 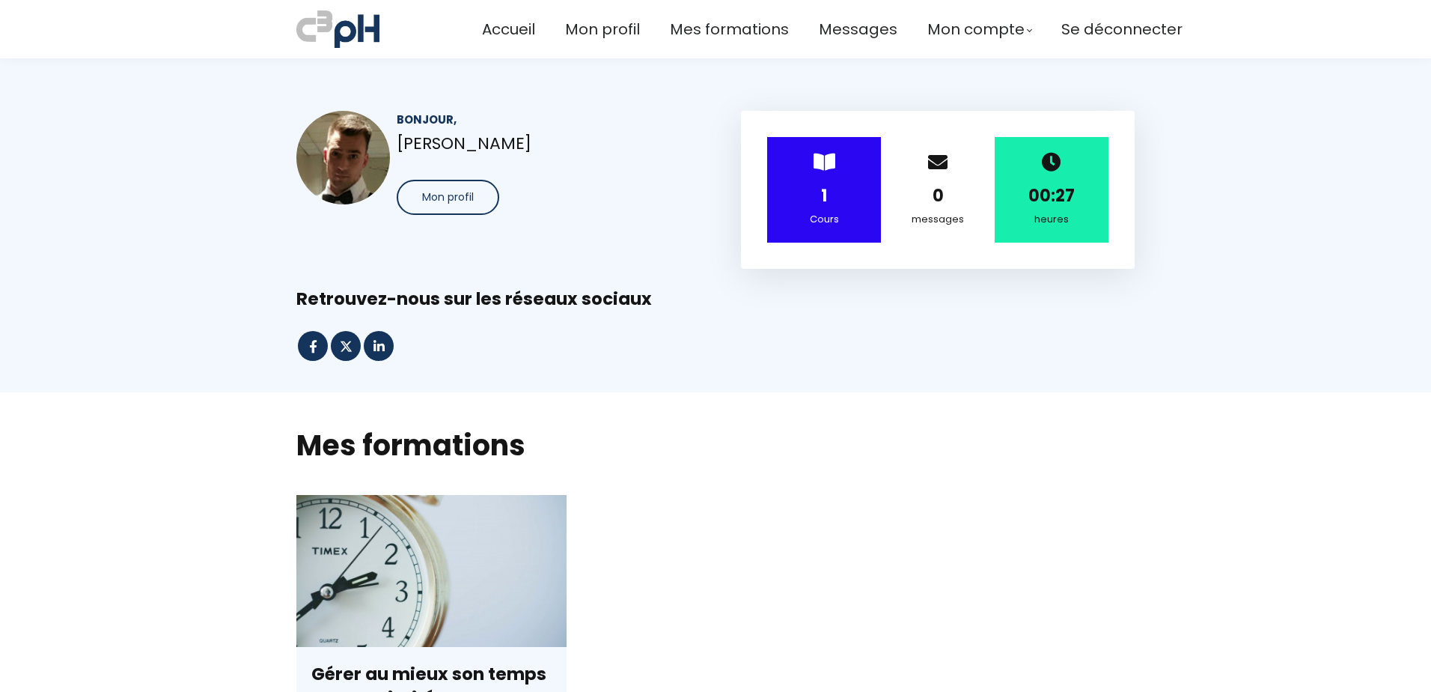 What do you see at coordinates (1052, 195) in the screenshot?
I see `strong: 00:27` at bounding box center [1052, 195].